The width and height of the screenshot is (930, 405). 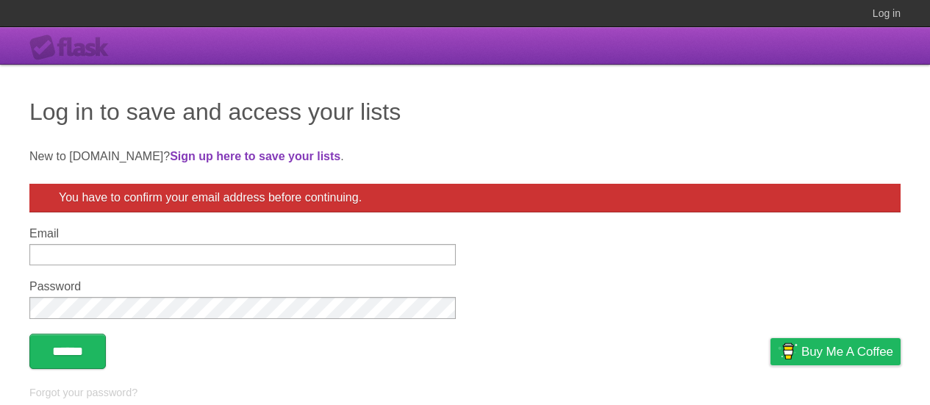 I want to click on a: Forgot your password?, so click(x=83, y=392).